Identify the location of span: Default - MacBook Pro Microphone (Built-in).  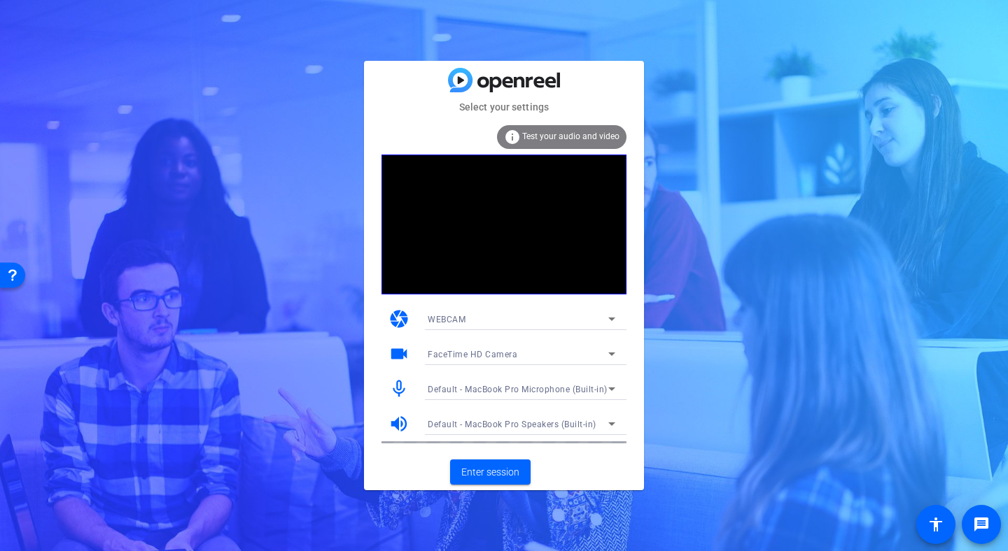
(517, 390).